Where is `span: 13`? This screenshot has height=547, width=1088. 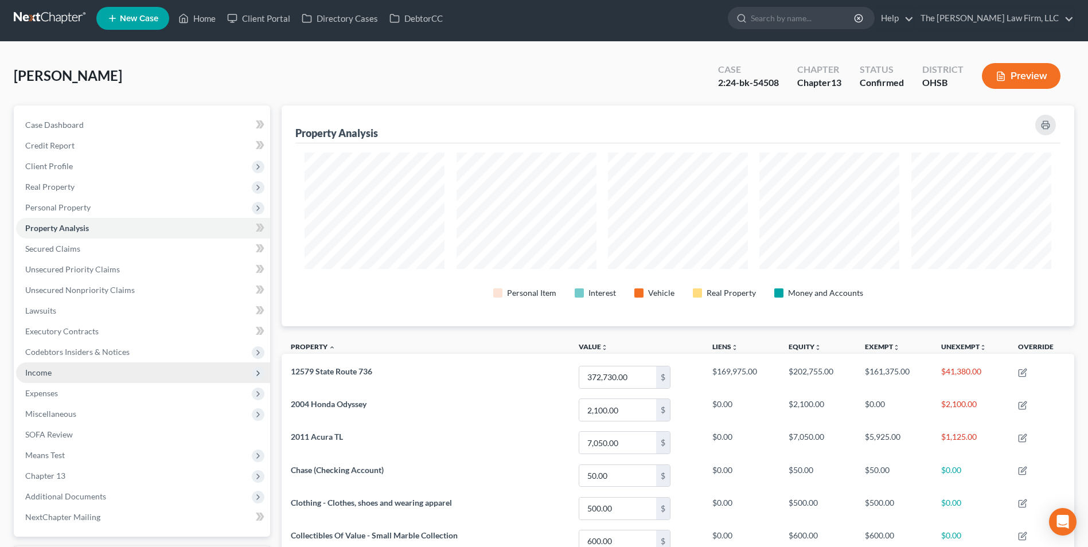 span: 13 is located at coordinates (836, 82).